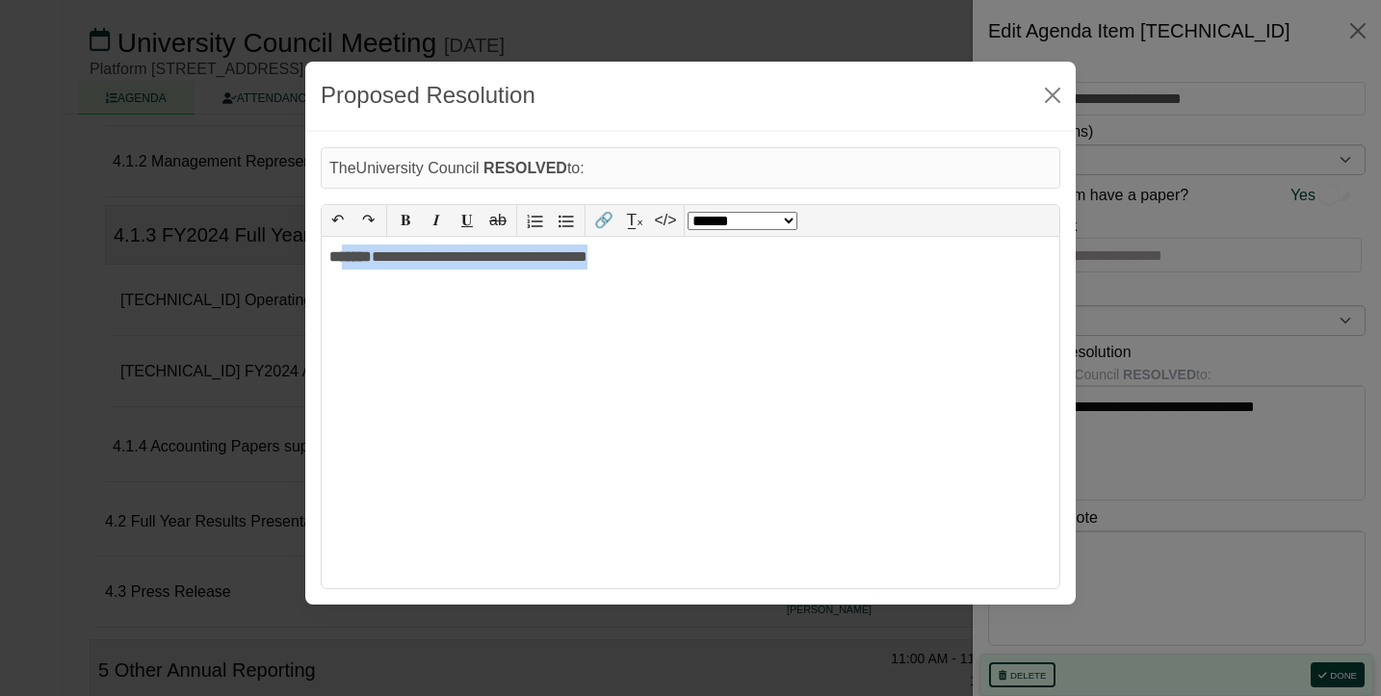  What do you see at coordinates (566, 220) in the screenshot?
I see `button: Bullet list` at bounding box center [566, 220].